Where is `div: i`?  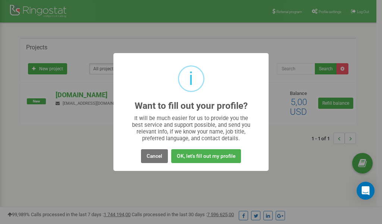
div: i is located at coordinates (191, 78).